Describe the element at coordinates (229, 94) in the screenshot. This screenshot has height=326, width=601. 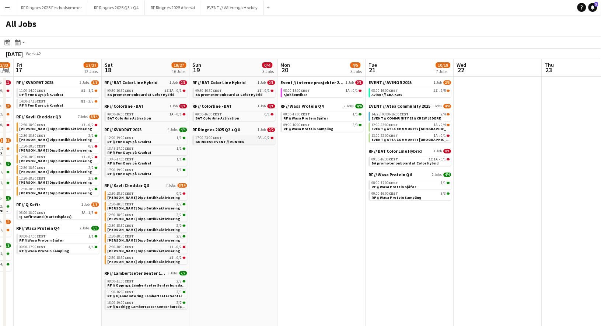
I see `span: BA promoter onboard at Color Hybrid` at that location.